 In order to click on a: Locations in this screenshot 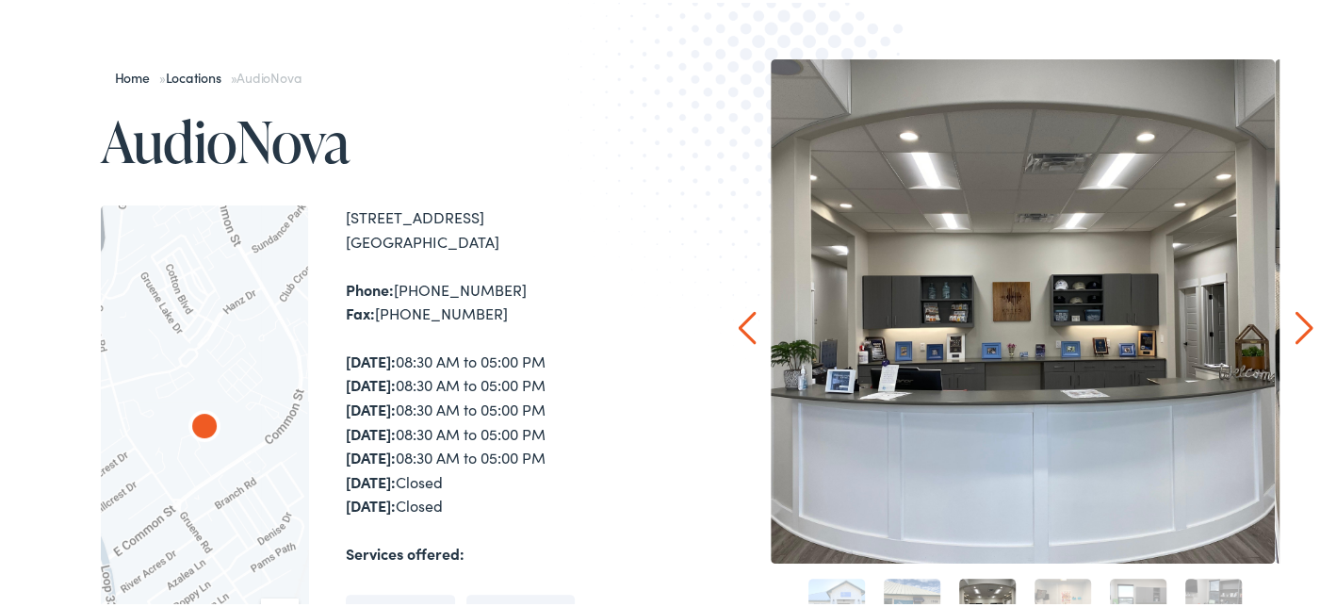, I will do `click(198, 74)`.